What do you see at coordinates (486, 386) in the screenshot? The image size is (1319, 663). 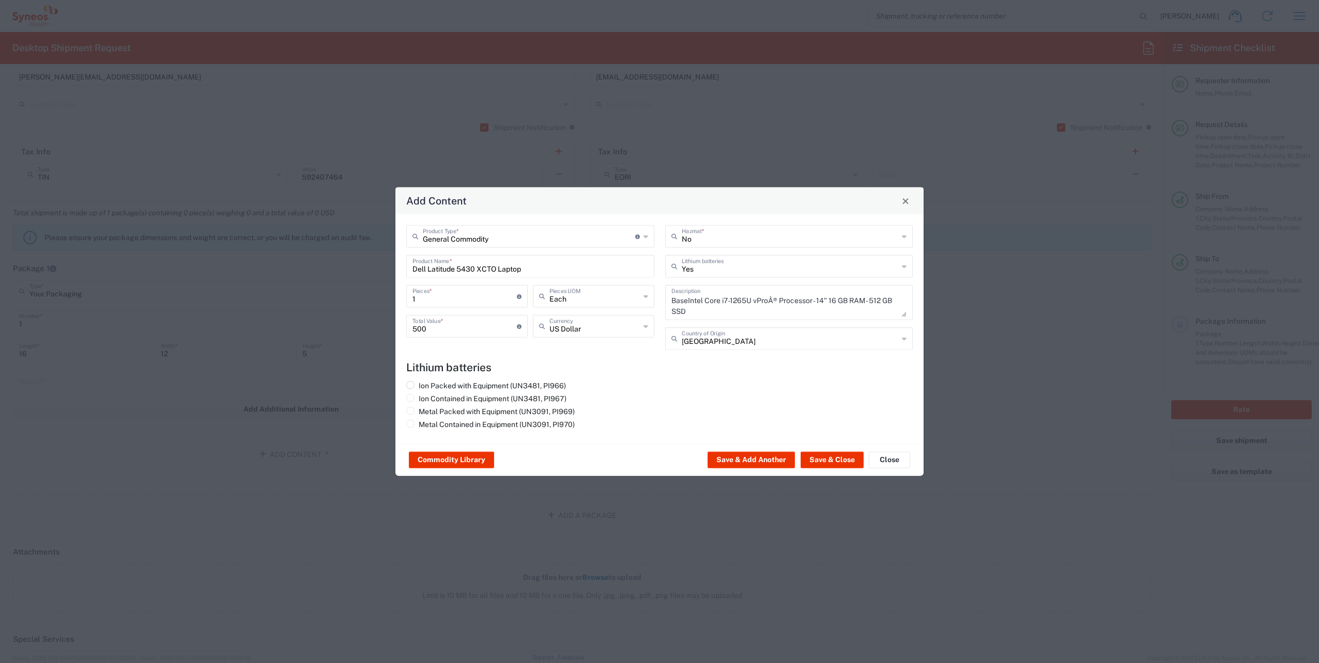 I see `label: Ion Packed with Equipment (UN3481, PI966)` at bounding box center [486, 386].